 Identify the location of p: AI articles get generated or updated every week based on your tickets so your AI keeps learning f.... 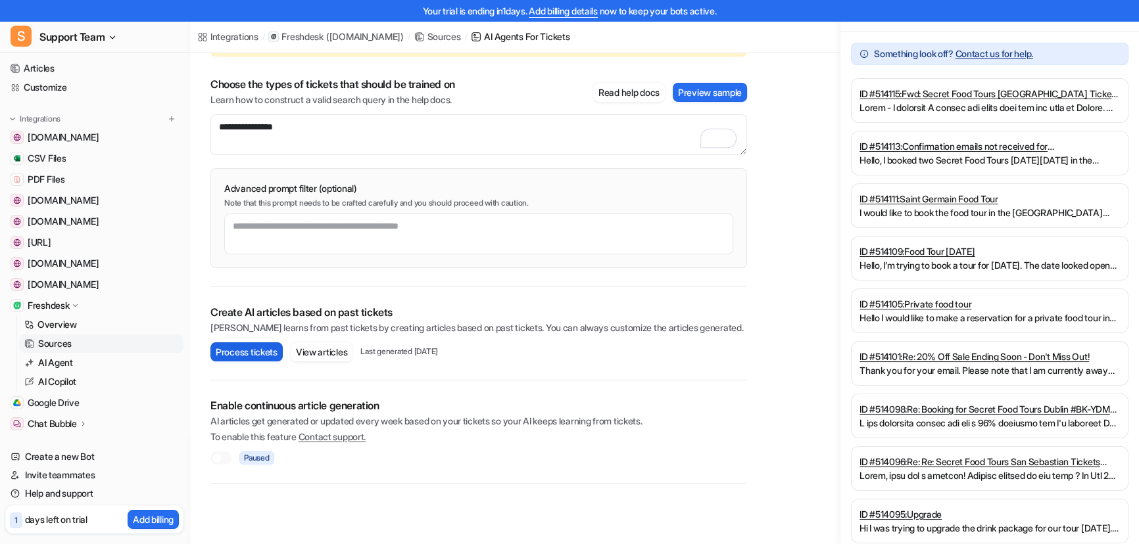
(479, 421).